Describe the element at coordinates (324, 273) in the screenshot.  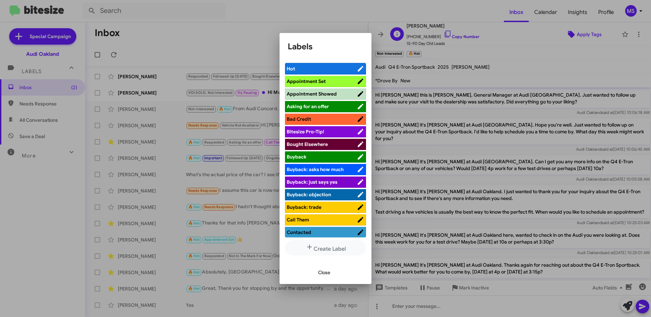
I see `span: Close` at that location.